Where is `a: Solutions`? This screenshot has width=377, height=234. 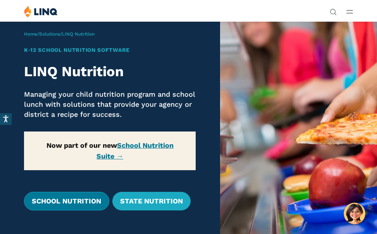 a: Solutions is located at coordinates (50, 34).